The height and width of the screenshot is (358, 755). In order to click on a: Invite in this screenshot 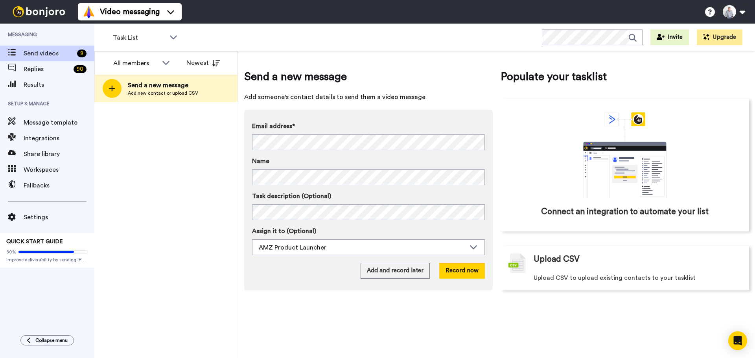, I will do `click(669, 37)`.